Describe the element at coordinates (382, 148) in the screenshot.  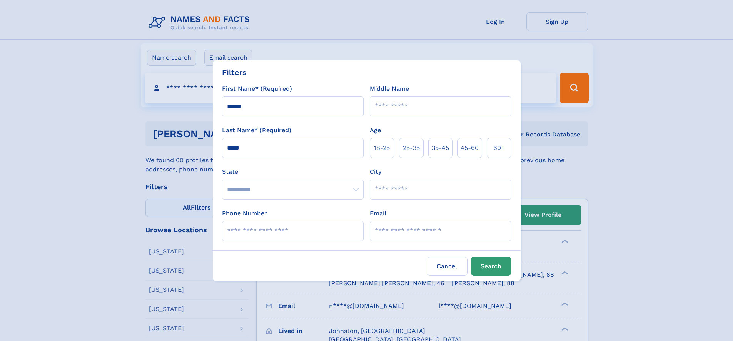
I see `span: 18‑25` at that location.